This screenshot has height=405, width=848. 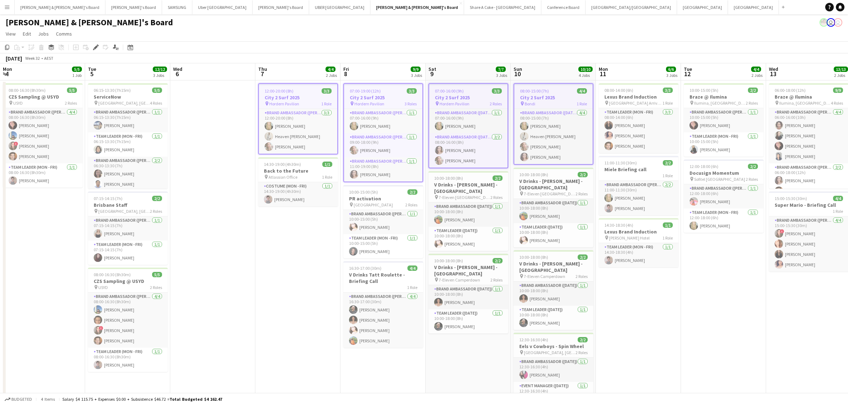 What do you see at coordinates (18, 103) in the screenshot?
I see `span: USYD` at bounding box center [18, 103].